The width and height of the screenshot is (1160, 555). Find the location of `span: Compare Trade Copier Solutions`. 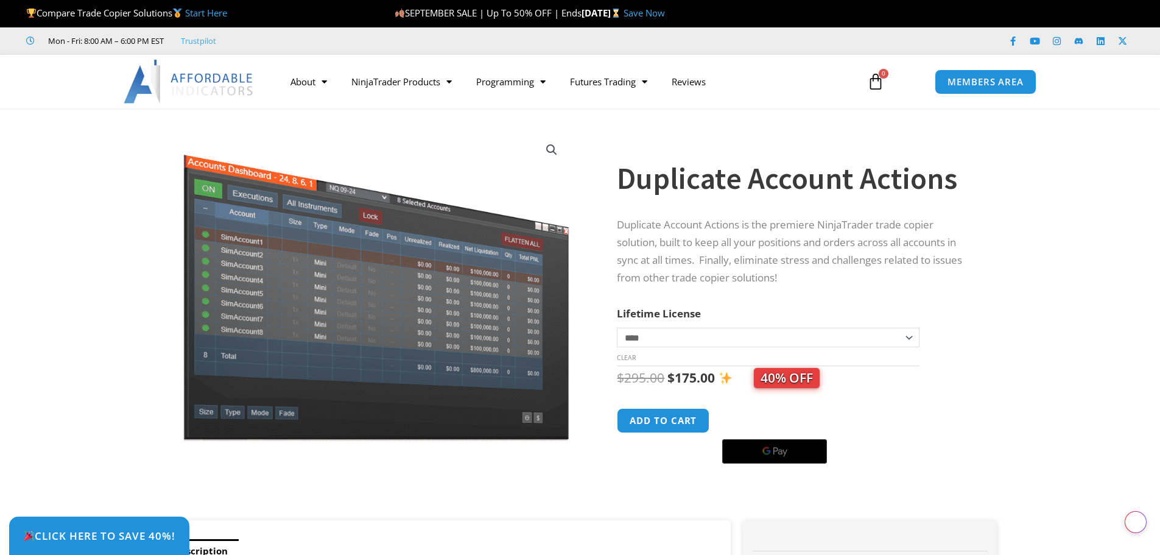

span: Compare Trade Copier Solutions is located at coordinates (127, 13).